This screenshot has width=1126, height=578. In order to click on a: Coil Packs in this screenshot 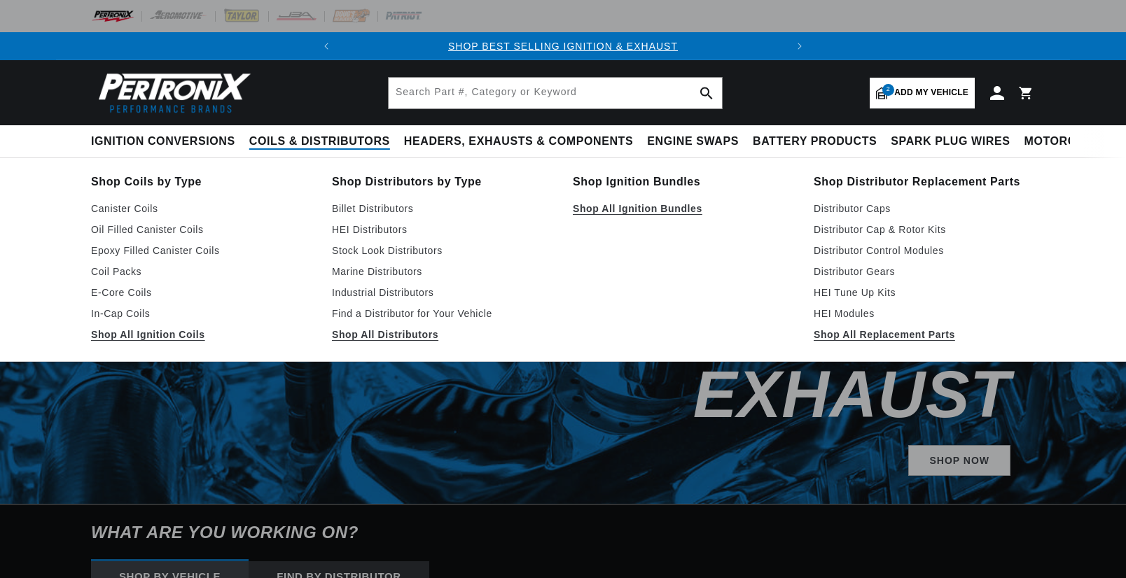, I will do `click(202, 272)`.